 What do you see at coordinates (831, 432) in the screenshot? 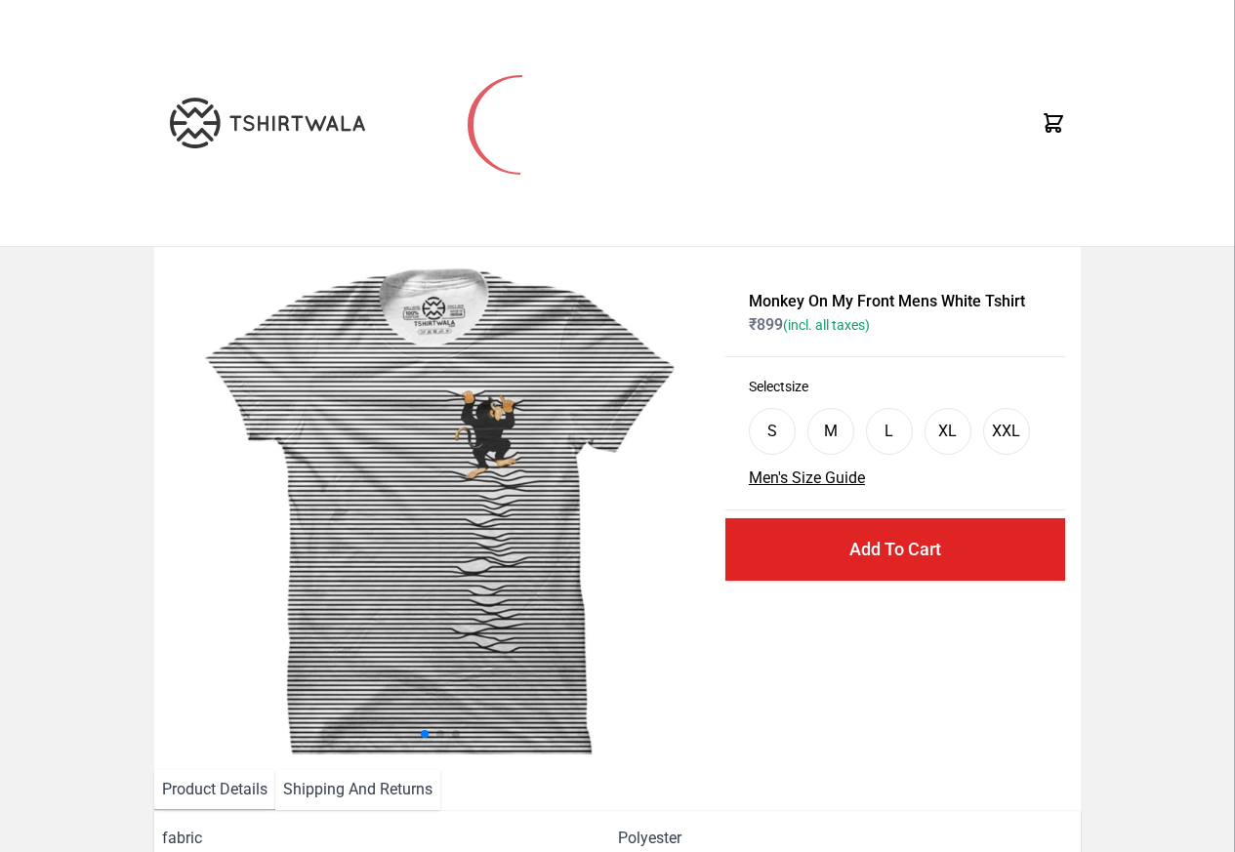
I see `div: M` at bounding box center [831, 432].